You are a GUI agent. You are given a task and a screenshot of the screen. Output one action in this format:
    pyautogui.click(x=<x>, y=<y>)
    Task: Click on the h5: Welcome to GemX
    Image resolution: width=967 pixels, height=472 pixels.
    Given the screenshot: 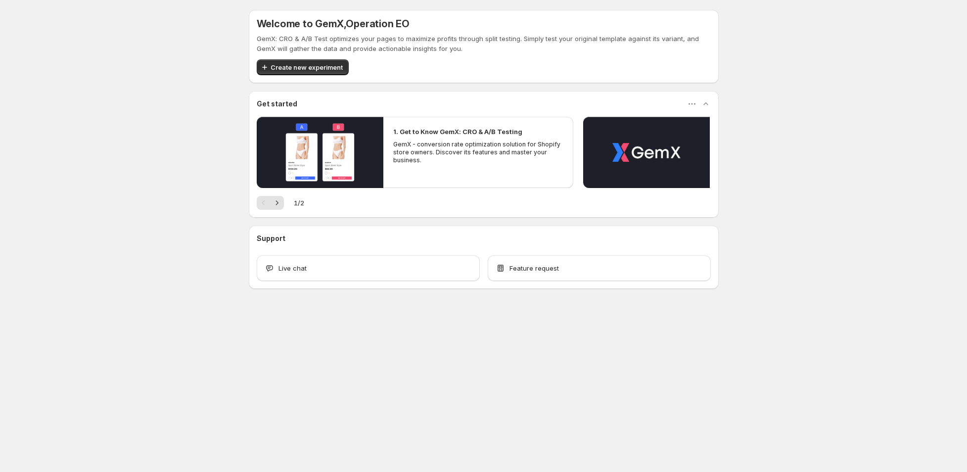 What is the action you would take?
    pyautogui.click(x=333, y=24)
    